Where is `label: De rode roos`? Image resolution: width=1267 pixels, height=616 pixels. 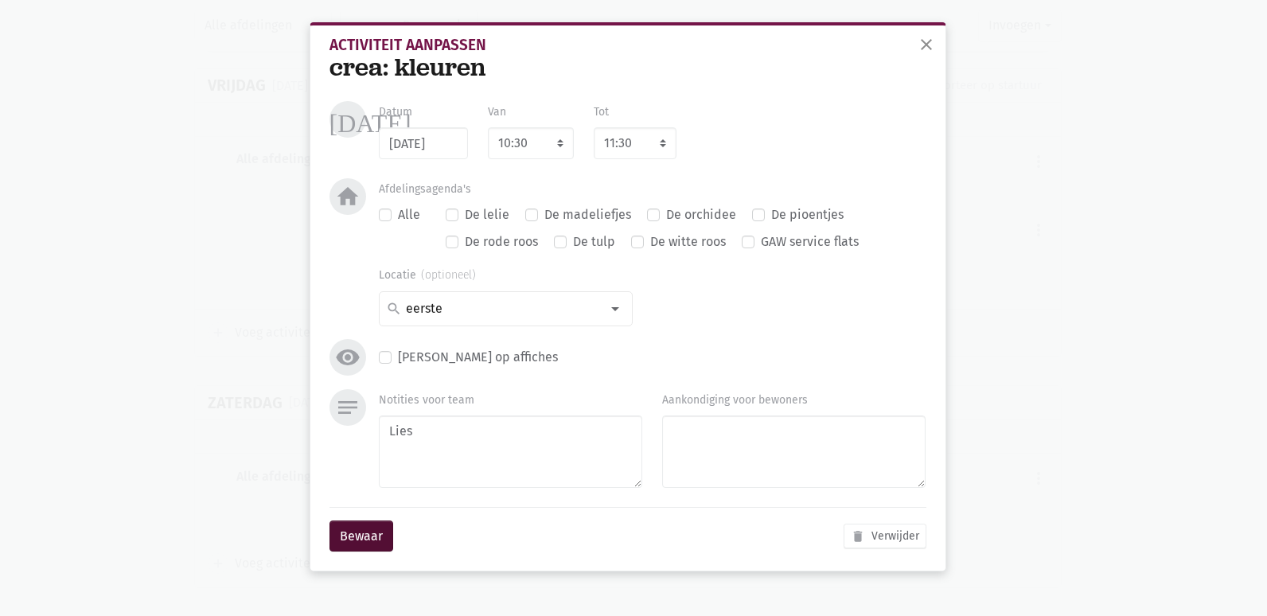
label: De rode roos is located at coordinates (502, 242).